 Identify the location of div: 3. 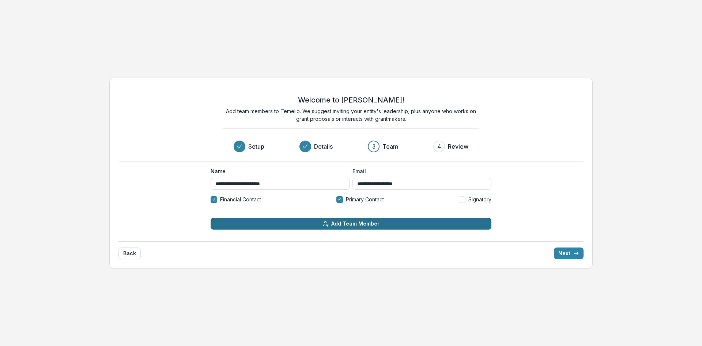
(374, 146).